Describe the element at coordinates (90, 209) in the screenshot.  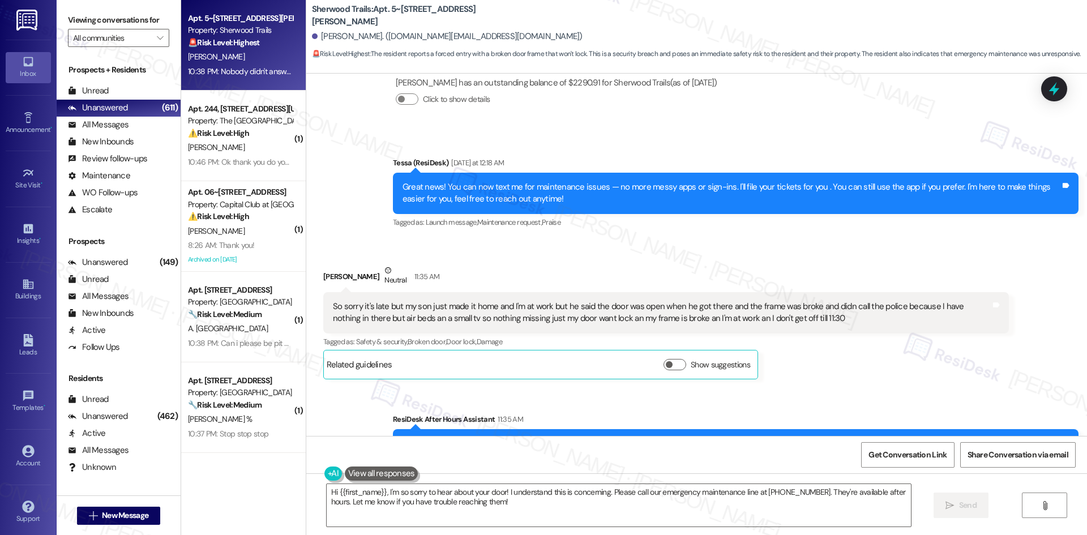
I see `div: Escalate` at that location.